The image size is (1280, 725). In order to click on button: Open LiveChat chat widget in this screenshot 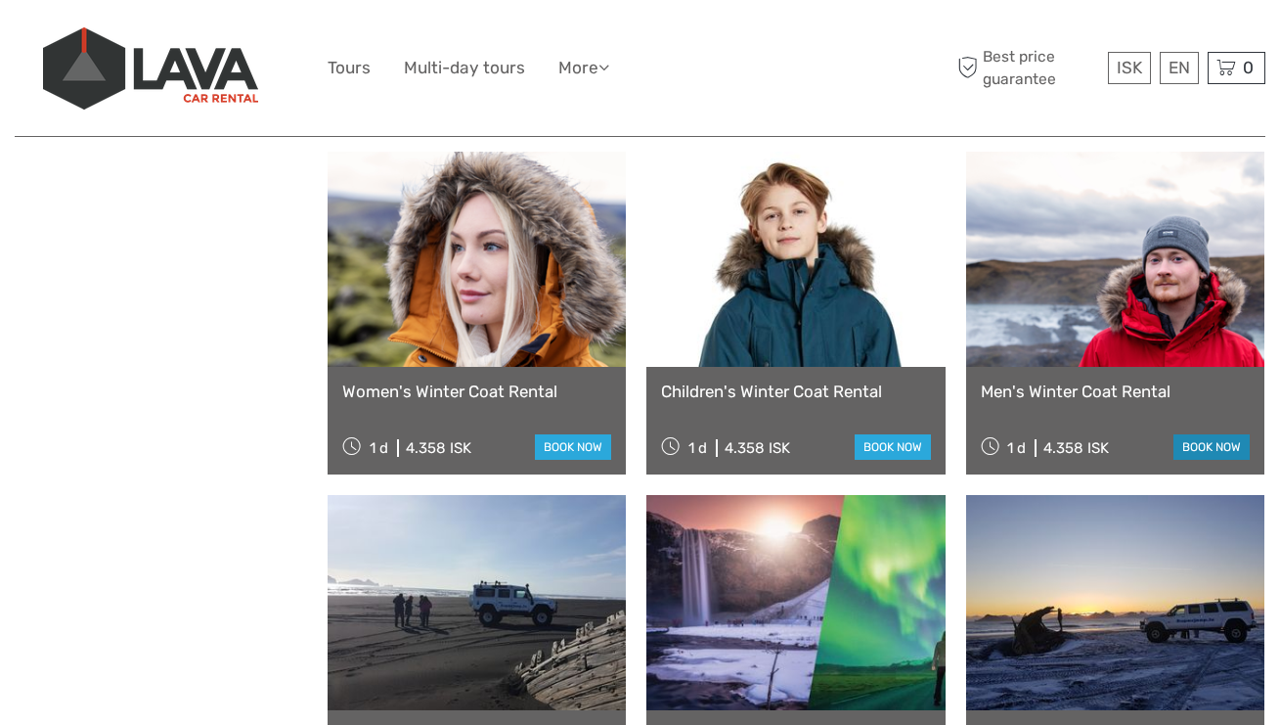, I will do `click(237, 42)`.